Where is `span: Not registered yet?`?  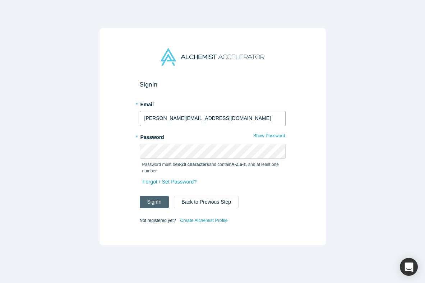
span: Not registered yet? is located at coordinates (158, 220).